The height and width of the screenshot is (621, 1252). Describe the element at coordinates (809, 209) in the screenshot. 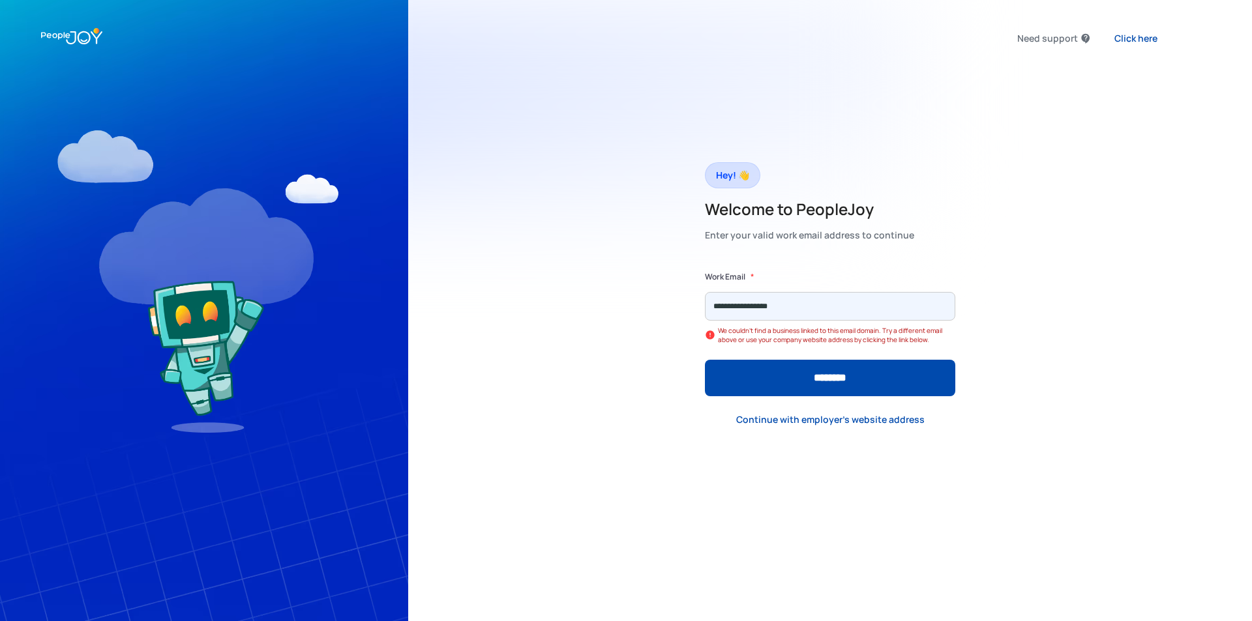

I see `h2: Welcome to PeopleJoy` at that location.